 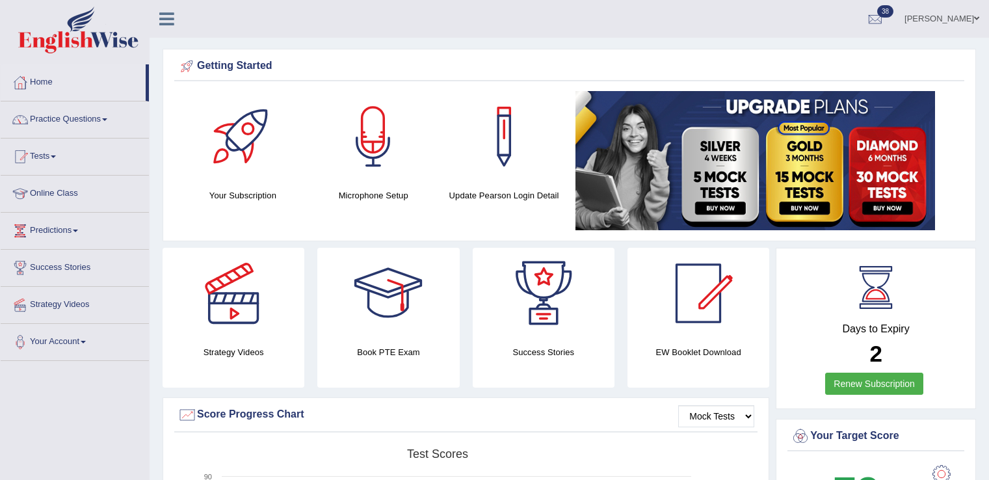 What do you see at coordinates (75, 192) in the screenshot?
I see `a: Online Class` at bounding box center [75, 192].